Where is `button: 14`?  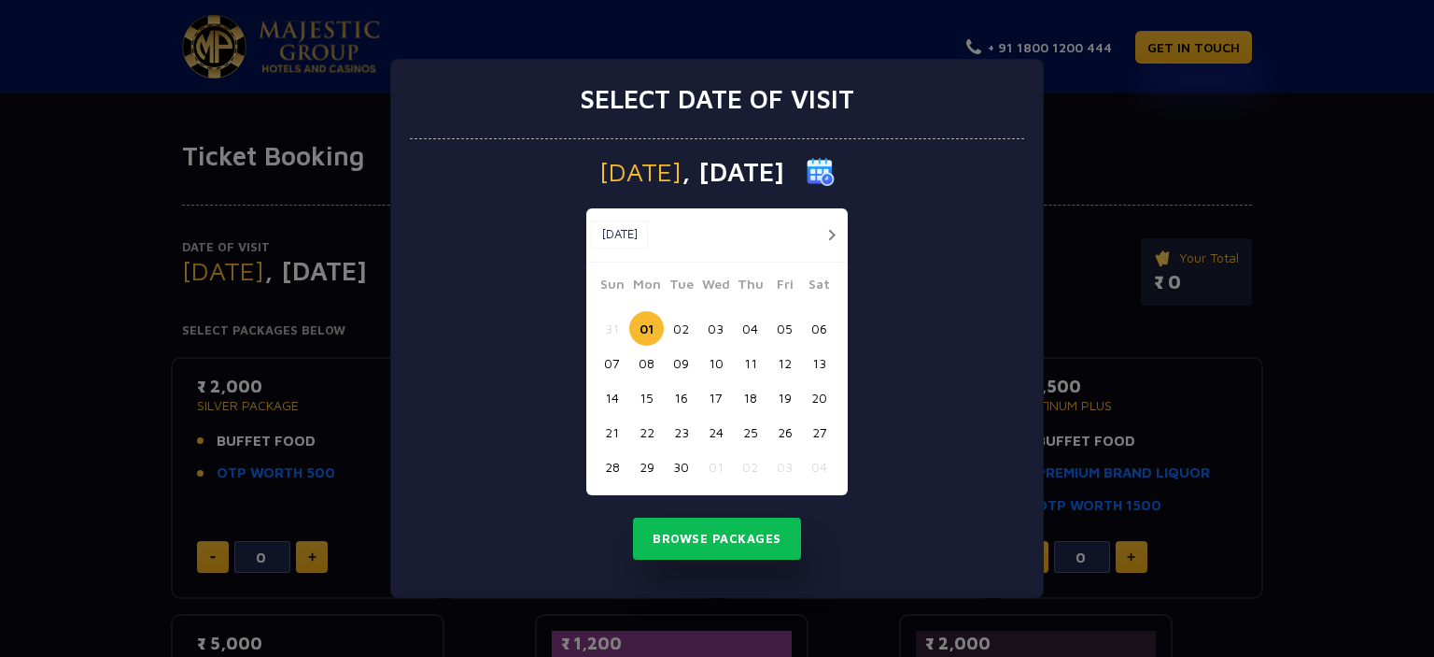 button: 14 is located at coordinates (612, 397).